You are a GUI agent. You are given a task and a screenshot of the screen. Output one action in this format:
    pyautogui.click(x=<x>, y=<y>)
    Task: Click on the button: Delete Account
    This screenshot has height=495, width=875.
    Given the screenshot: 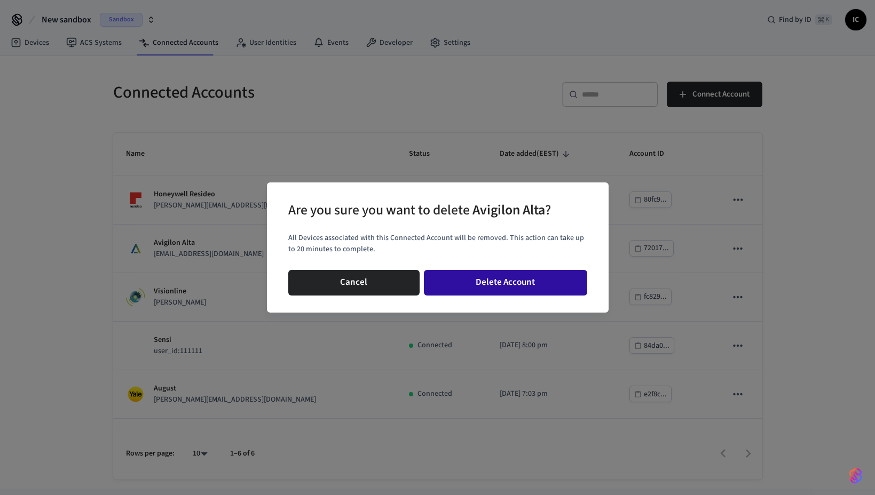 What is the action you would take?
    pyautogui.click(x=505, y=283)
    